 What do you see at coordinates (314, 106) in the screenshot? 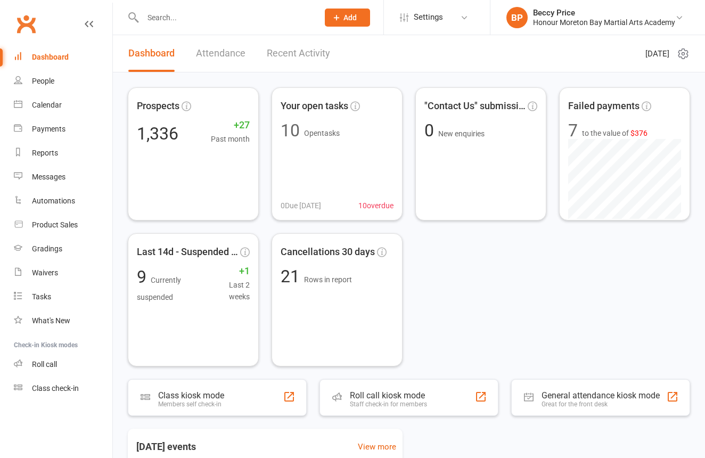
I see `span: Your open tasks` at bounding box center [314, 106].